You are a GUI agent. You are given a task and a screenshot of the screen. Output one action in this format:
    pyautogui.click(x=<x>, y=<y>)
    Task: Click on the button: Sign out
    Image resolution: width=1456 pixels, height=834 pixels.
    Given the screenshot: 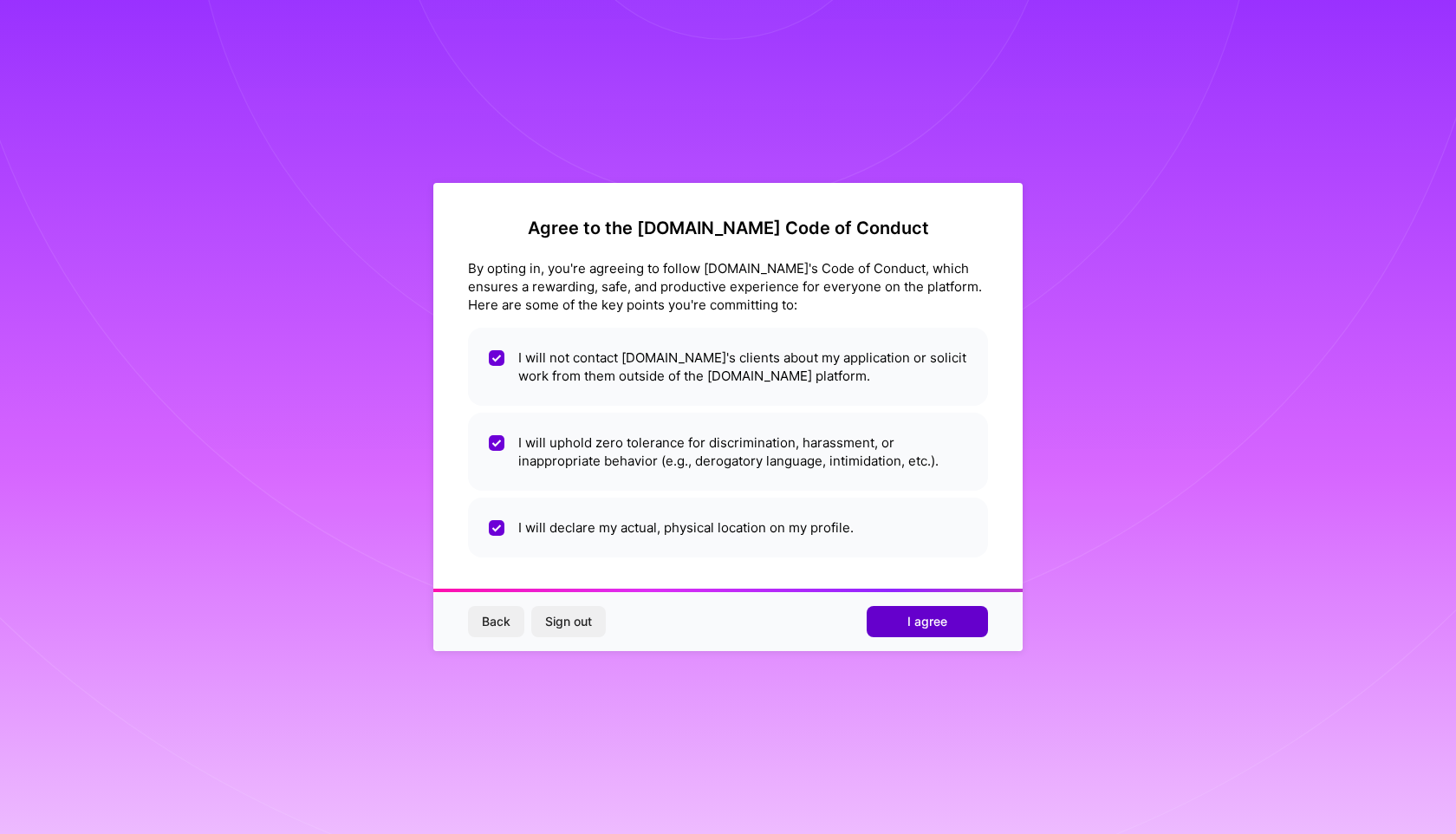 What is the action you would take?
    pyautogui.click(x=569, y=621)
    